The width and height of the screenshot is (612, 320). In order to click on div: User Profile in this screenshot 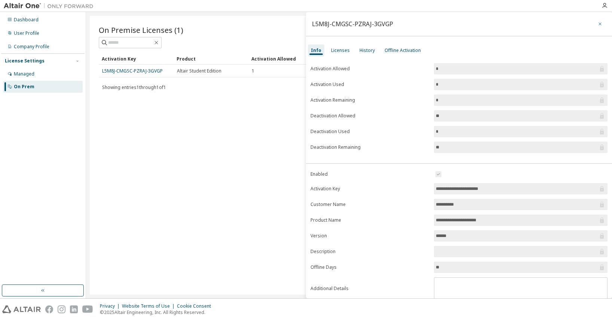, I will do `click(27, 33)`.